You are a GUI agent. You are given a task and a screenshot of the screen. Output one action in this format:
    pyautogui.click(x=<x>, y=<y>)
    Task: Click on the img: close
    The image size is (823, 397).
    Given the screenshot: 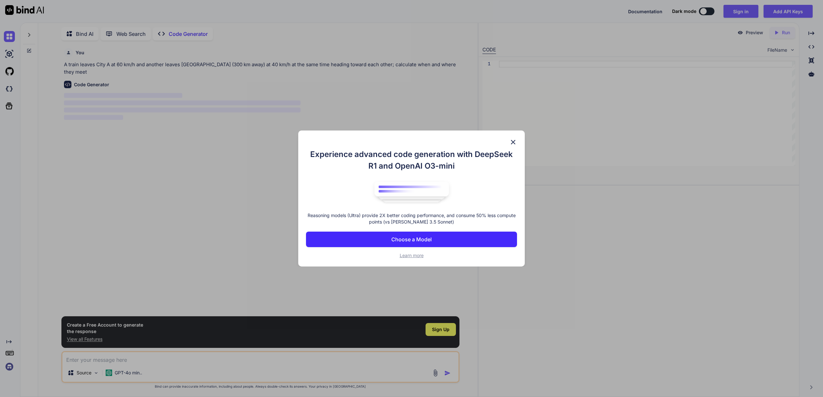 What is the action you would take?
    pyautogui.click(x=513, y=142)
    